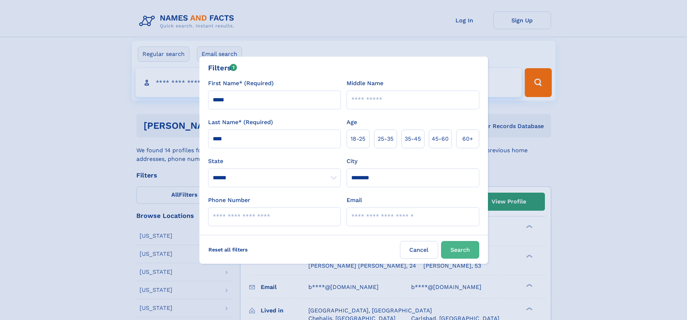 The height and width of the screenshot is (320, 687). What do you see at coordinates (365, 83) in the screenshot?
I see `label: Middle Name` at bounding box center [365, 83].